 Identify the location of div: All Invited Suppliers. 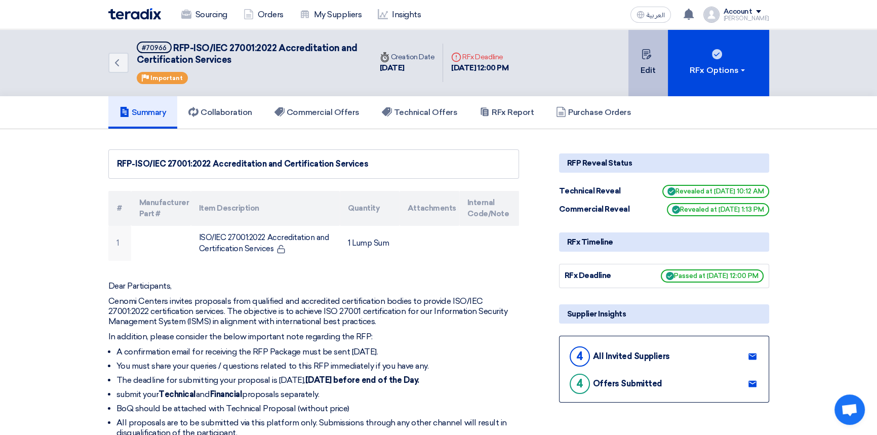
(632, 356).